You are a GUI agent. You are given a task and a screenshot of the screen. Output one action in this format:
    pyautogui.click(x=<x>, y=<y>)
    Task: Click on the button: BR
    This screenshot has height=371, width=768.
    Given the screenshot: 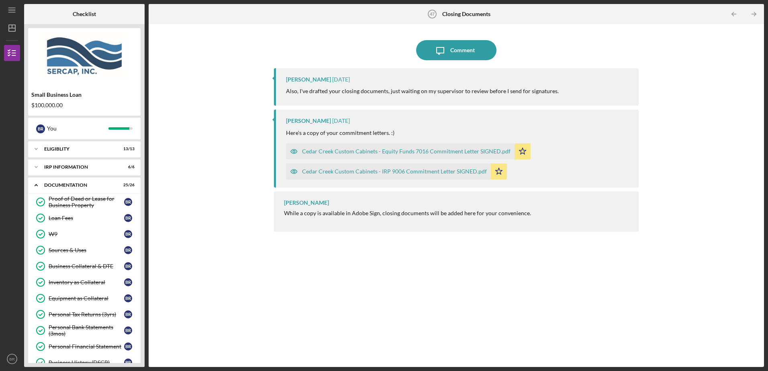 What is the action you would take?
    pyautogui.click(x=12, y=359)
    